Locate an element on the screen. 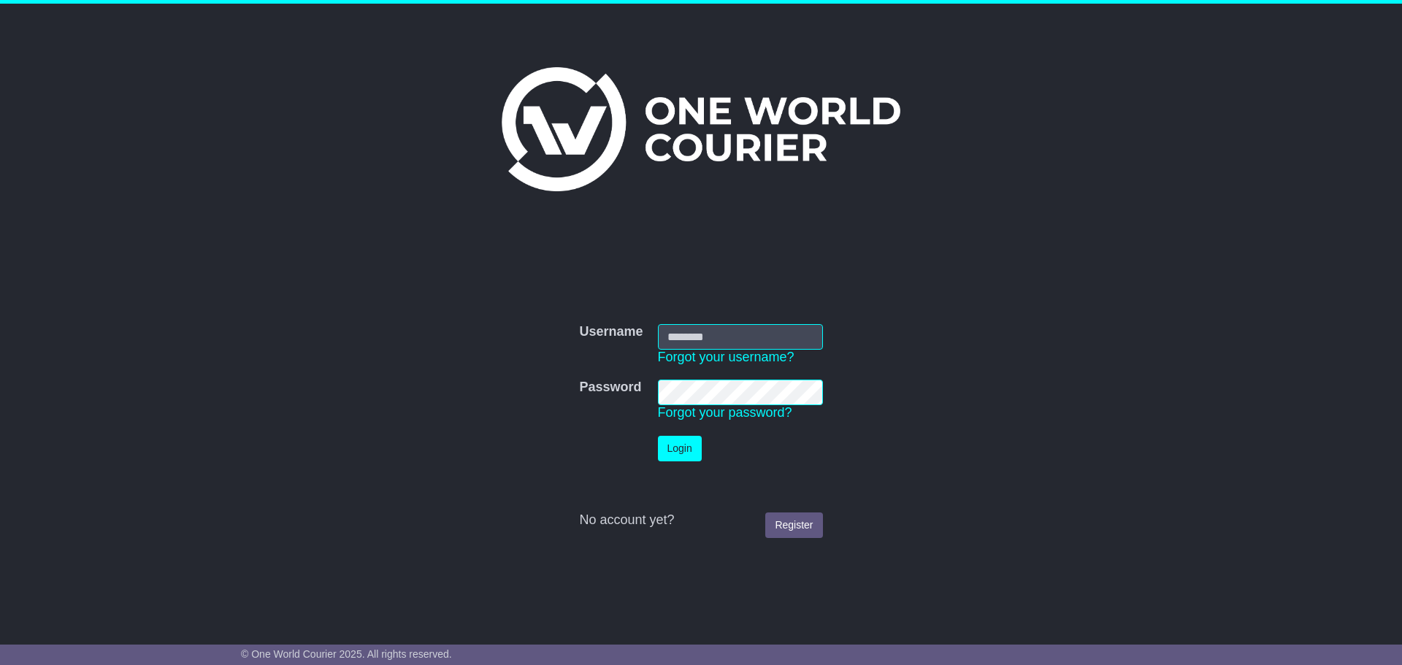  button: Login is located at coordinates (680, 449).